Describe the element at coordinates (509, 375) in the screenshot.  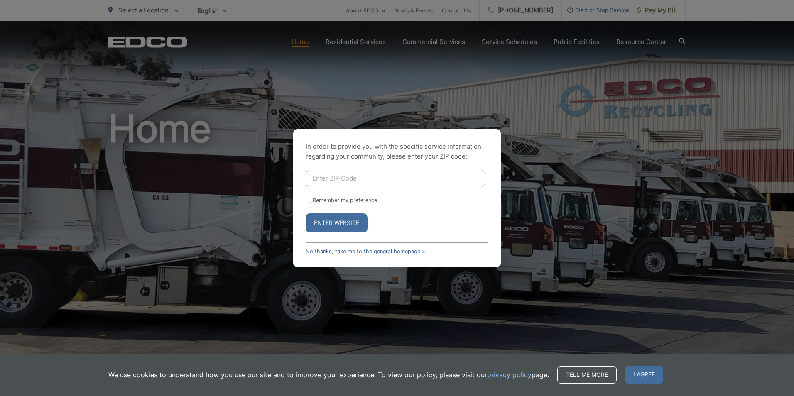
I see `a: privacy policy` at that location.